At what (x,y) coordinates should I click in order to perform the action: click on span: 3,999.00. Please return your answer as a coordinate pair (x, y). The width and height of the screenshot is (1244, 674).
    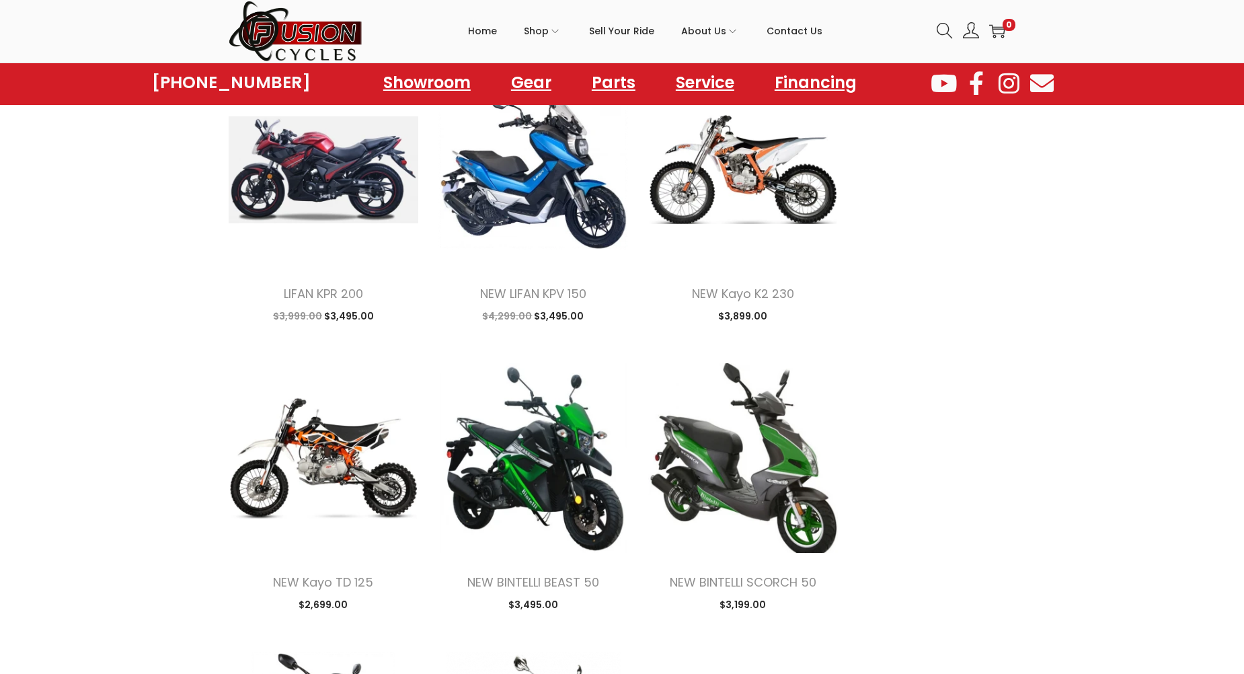
    Looking at the image, I should click on (297, 316).